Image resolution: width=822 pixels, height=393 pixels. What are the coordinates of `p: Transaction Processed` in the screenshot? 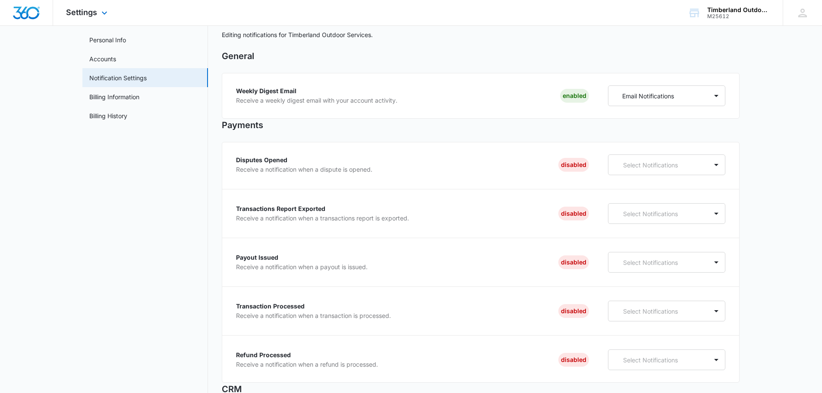 It's located at (313, 306).